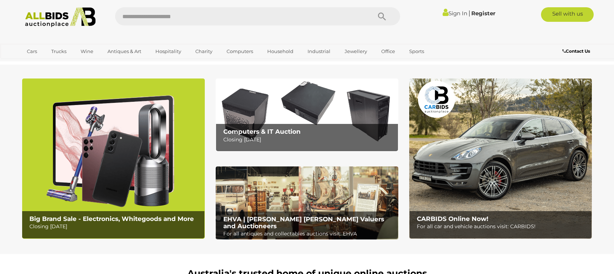 The height and width of the screenshot is (274, 614). Describe the element at coordinates (307, 115) in the screenshot. I see `img: Computers & IT Auction` at that location.